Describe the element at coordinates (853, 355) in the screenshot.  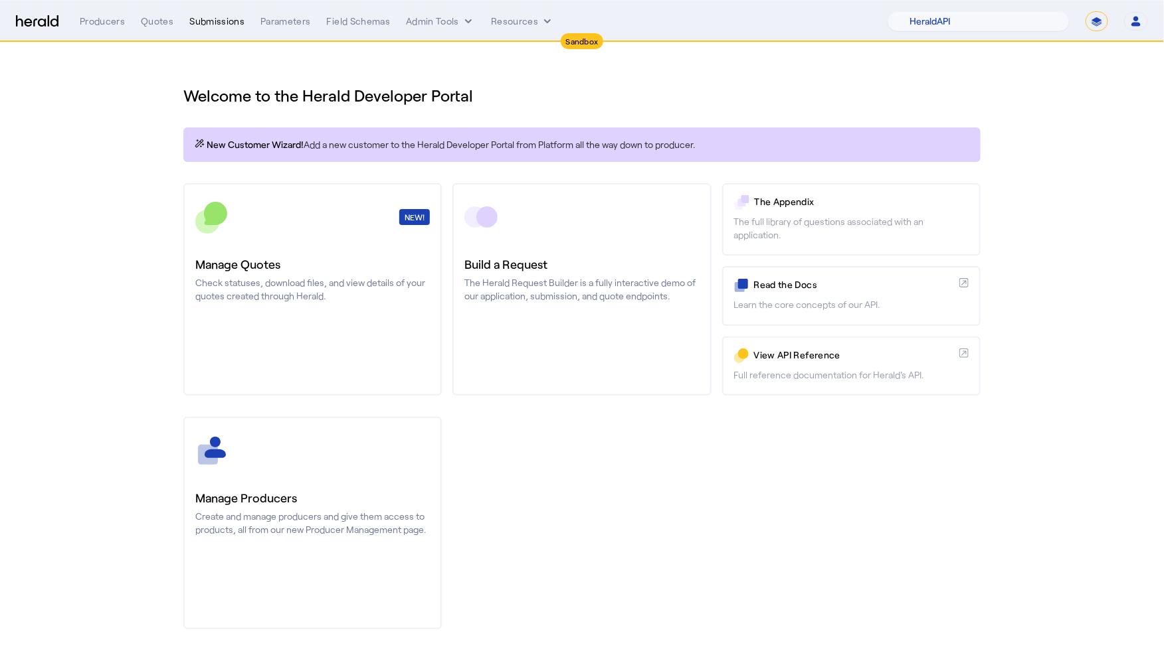
I see `p: View API Reference` at that location.